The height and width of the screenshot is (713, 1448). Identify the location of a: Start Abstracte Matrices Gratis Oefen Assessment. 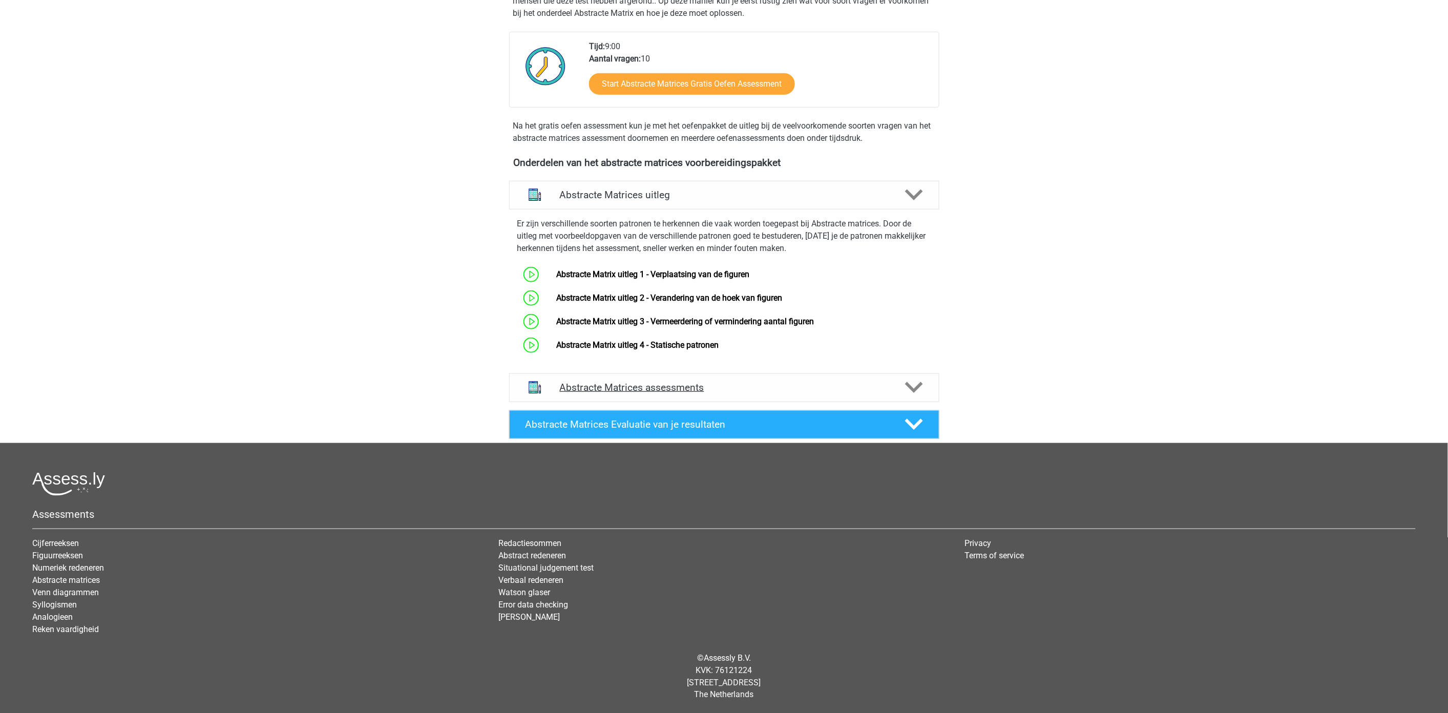
(692, 84).